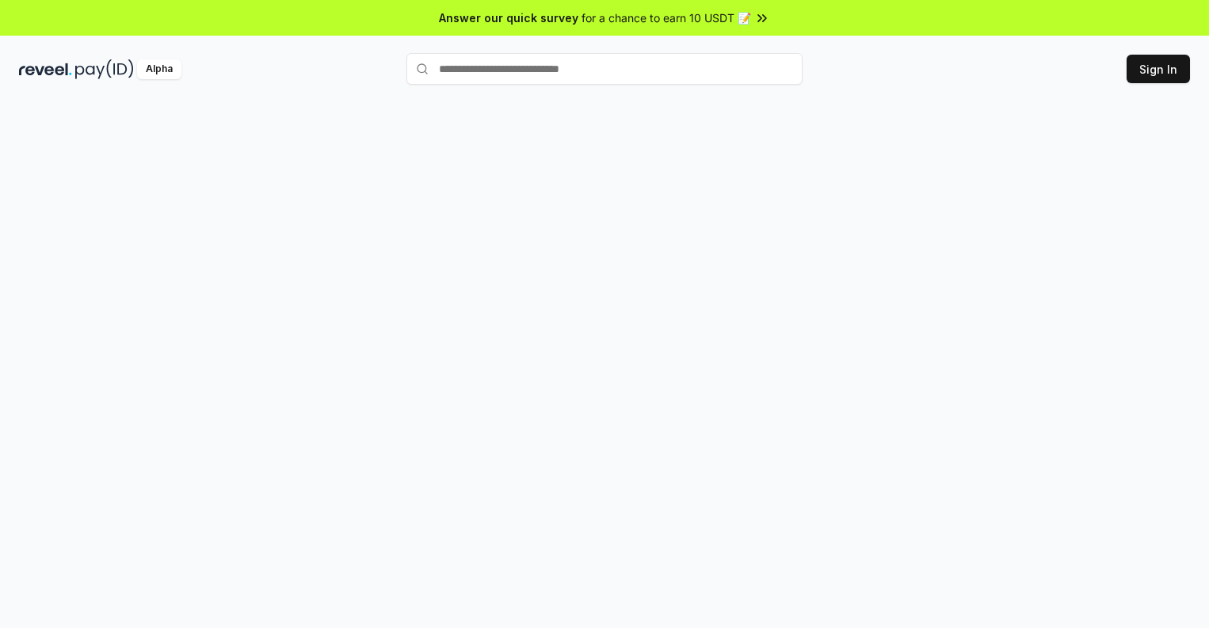  Describe the element at coordinates (666, 17) in the screenshot. I see `span: for a chance to earn 10 USDT 📝` at that location.